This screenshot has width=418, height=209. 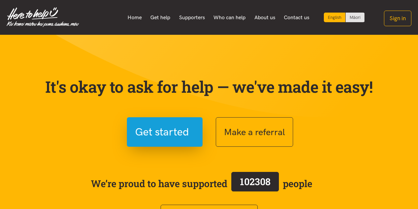 What do you see at coordinates (265, 18) in the screenshot?
I see `a: About us` at bounding box center [265, 18].